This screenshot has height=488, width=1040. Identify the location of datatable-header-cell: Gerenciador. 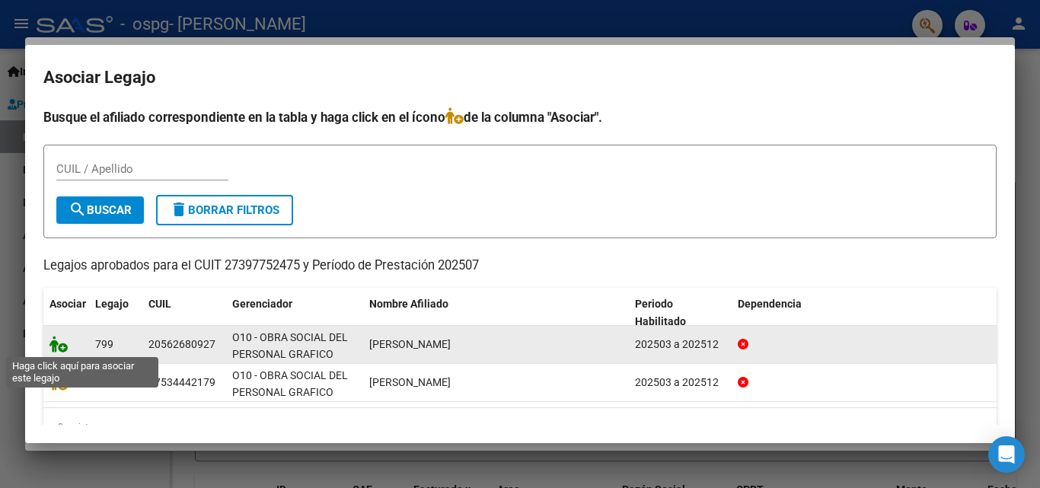
(295, 313).